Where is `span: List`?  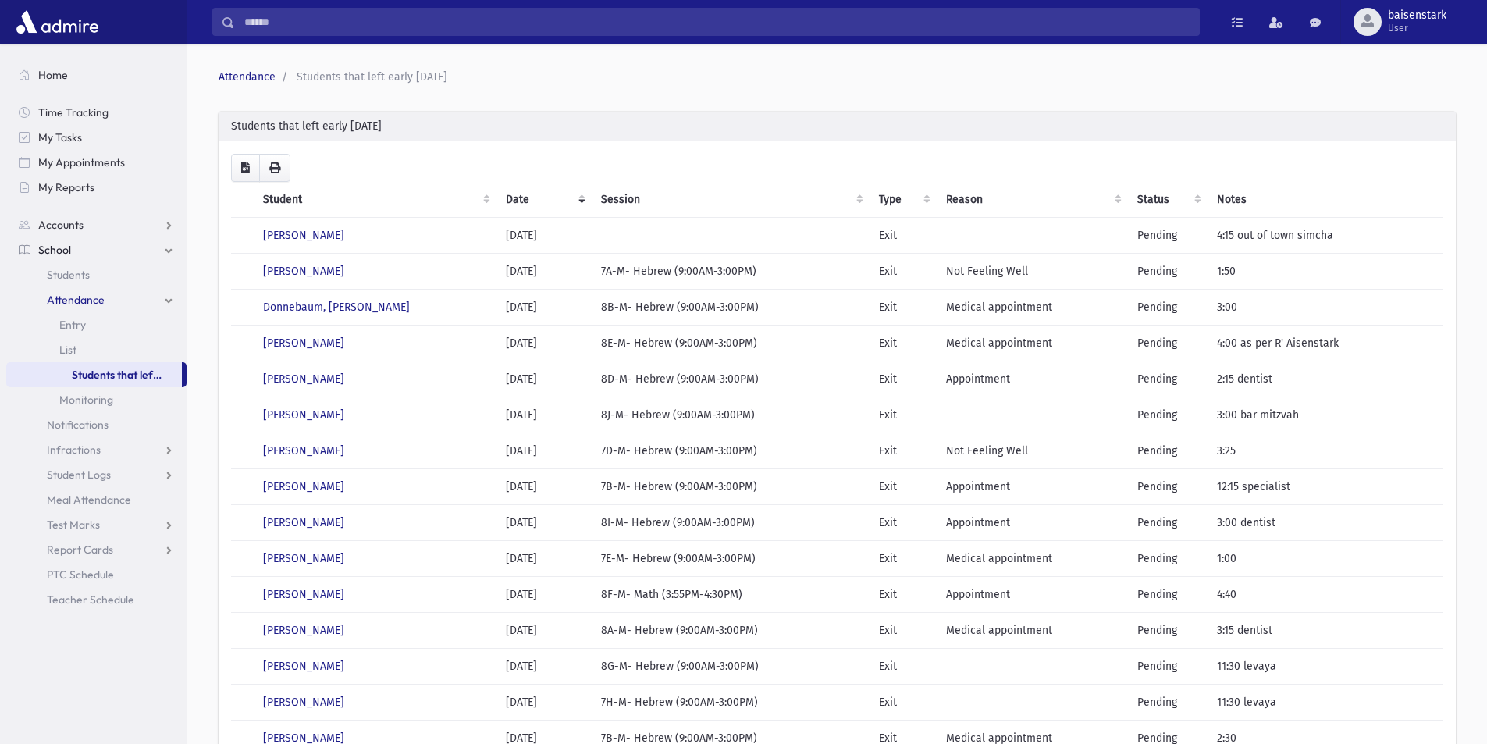 span: List is located at coordinates (68, 350).